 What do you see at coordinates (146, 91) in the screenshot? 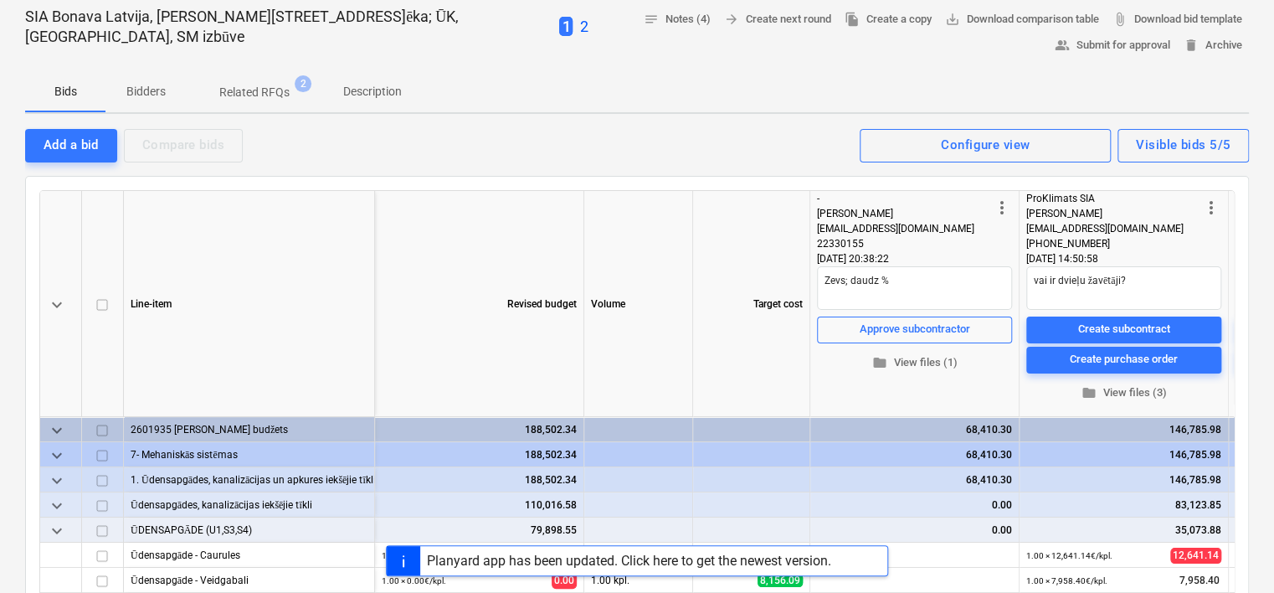
I see `p: Bidders` at bounding box center [146, 91].